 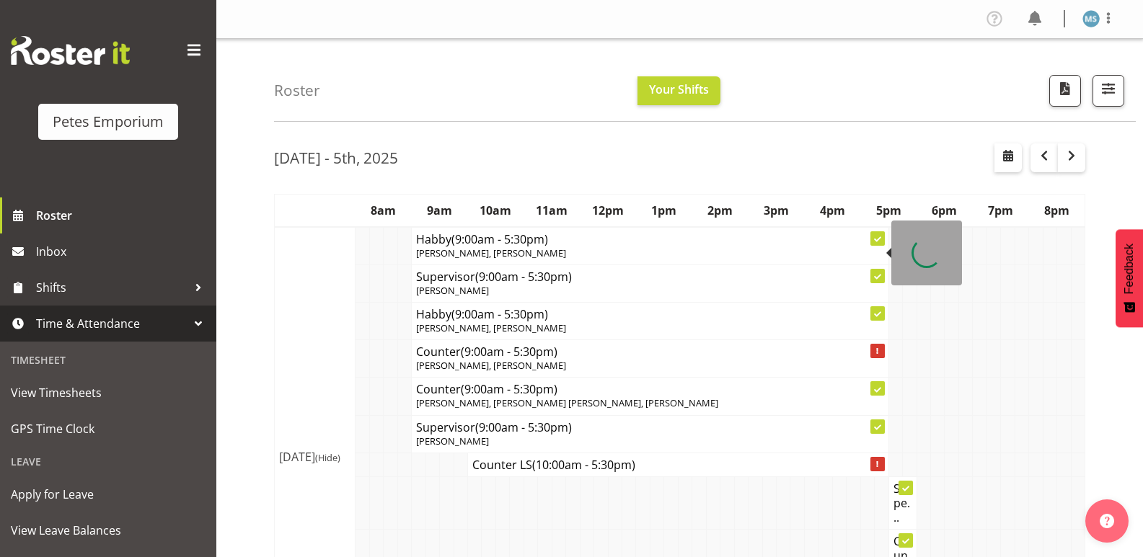 I want to click on button: Your Shifts, so click(x=678, y=91).